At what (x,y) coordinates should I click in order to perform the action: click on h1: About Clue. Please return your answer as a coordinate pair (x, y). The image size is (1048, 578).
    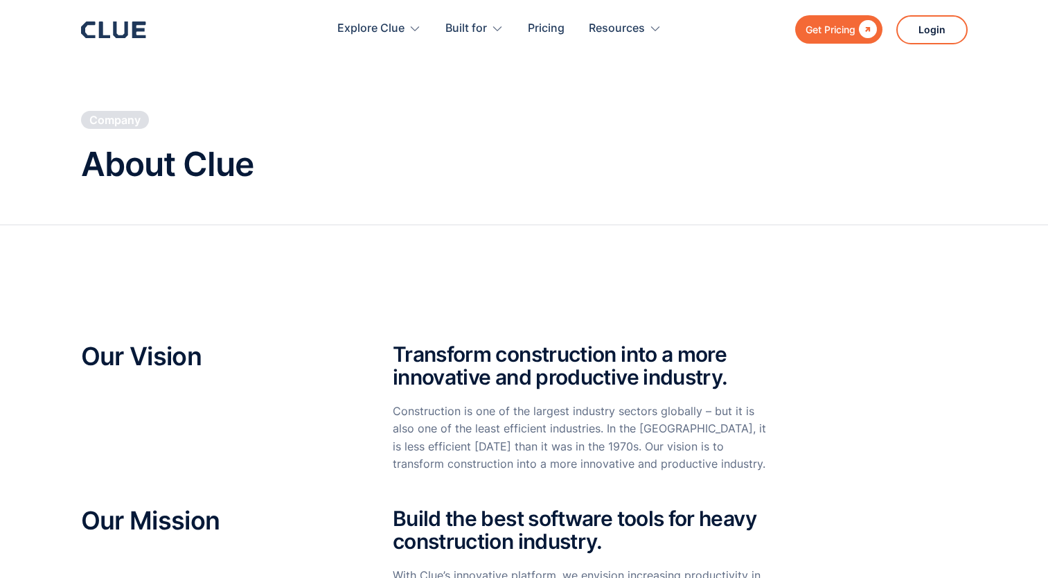
    Looking at the image, I should click on (167, 164).